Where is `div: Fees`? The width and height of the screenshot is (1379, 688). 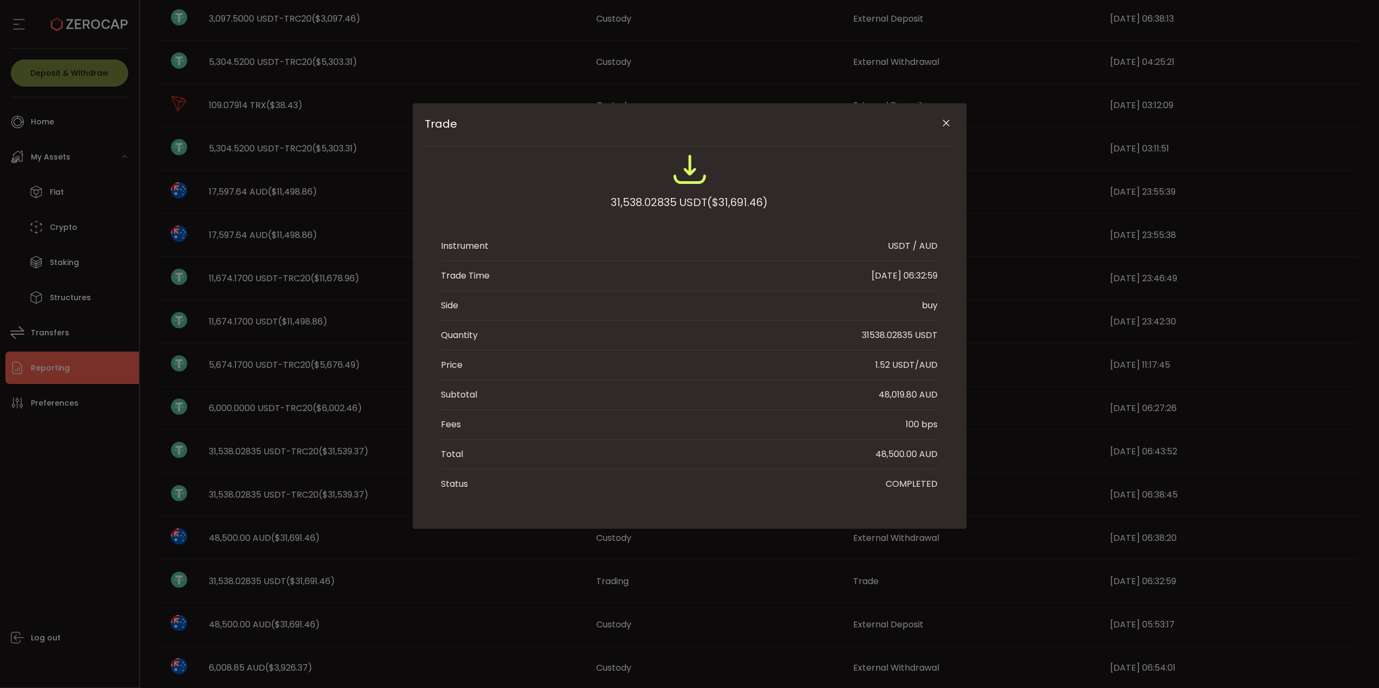 div: Fees is located at coordinates (451, 425).